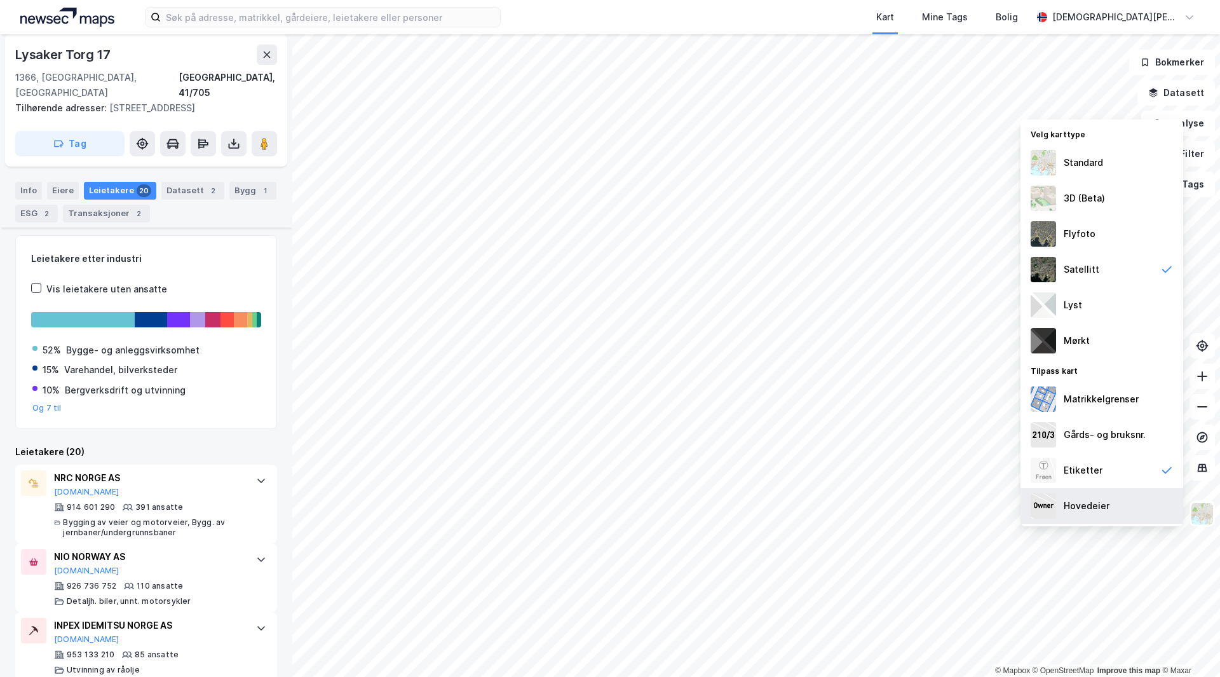  Describe the element at coordinates (1044, 399) in the screenshot. I see `img: cadastreBorders.cfe08de4b5ddd52a10de.jpeg` at that location.